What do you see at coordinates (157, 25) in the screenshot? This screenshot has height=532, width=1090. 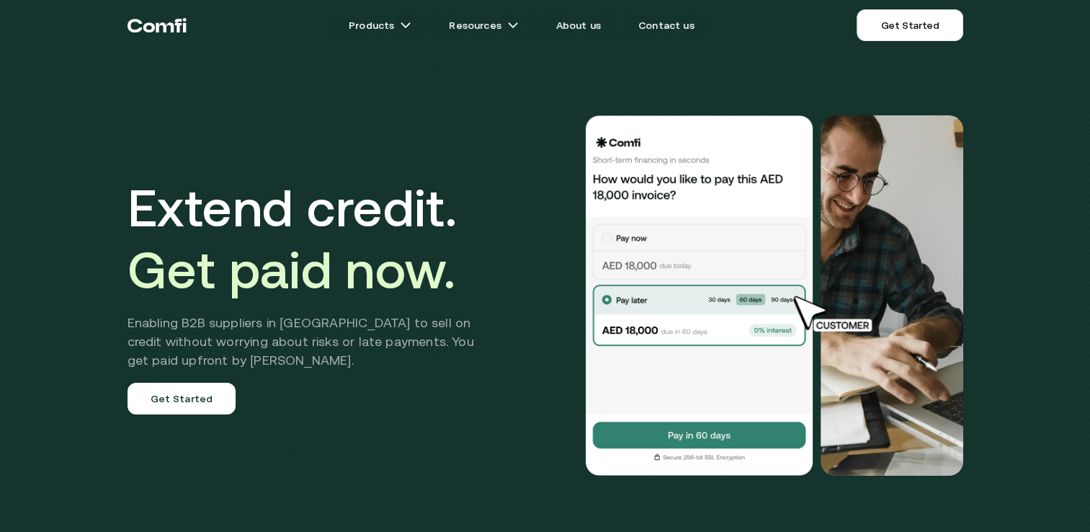 I see `a: Return to the top of the Comfi home page` at bounding box center [157, 25].